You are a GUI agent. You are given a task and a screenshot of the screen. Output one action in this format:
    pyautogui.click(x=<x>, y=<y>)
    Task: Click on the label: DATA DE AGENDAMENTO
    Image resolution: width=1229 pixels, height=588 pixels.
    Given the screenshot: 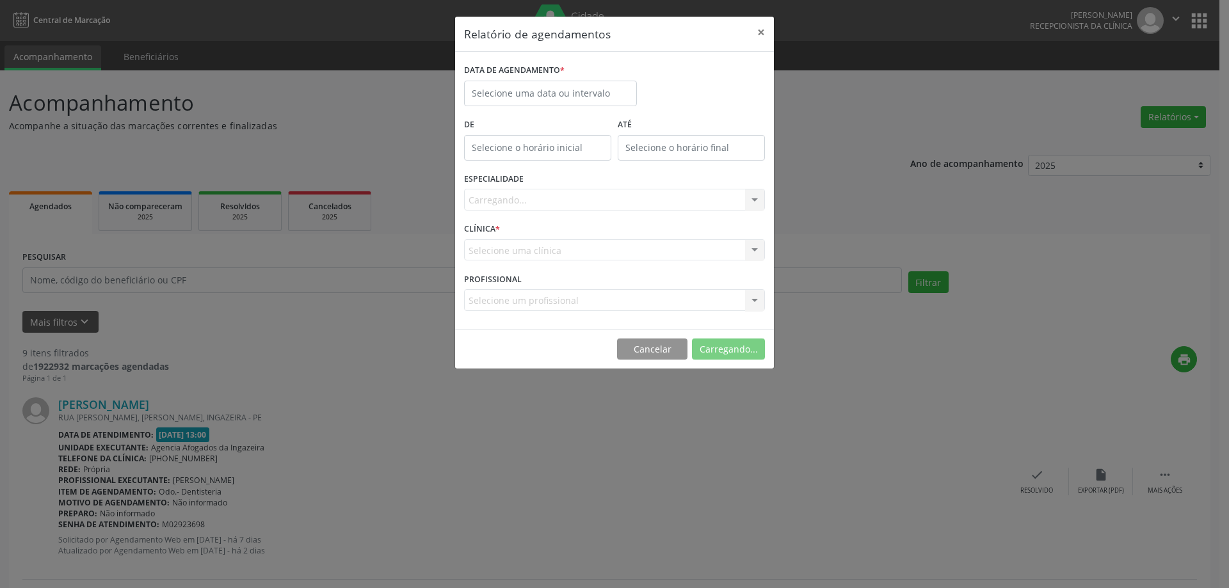 What is the action you would take?
    pyautogui.click(x=514, y=70)
    